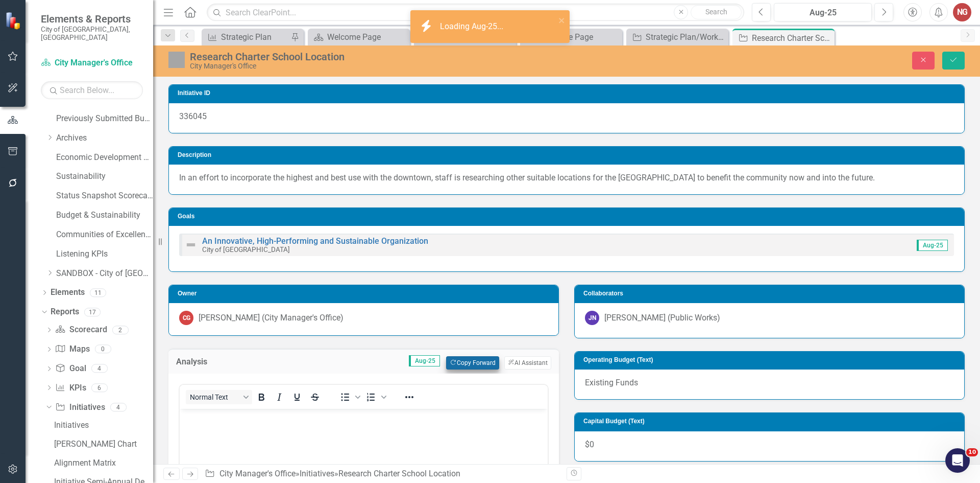  What do you see at coordinates (366, 293) in the screenshot?
I see `h3: Owner` at bounding box center [366, 293].